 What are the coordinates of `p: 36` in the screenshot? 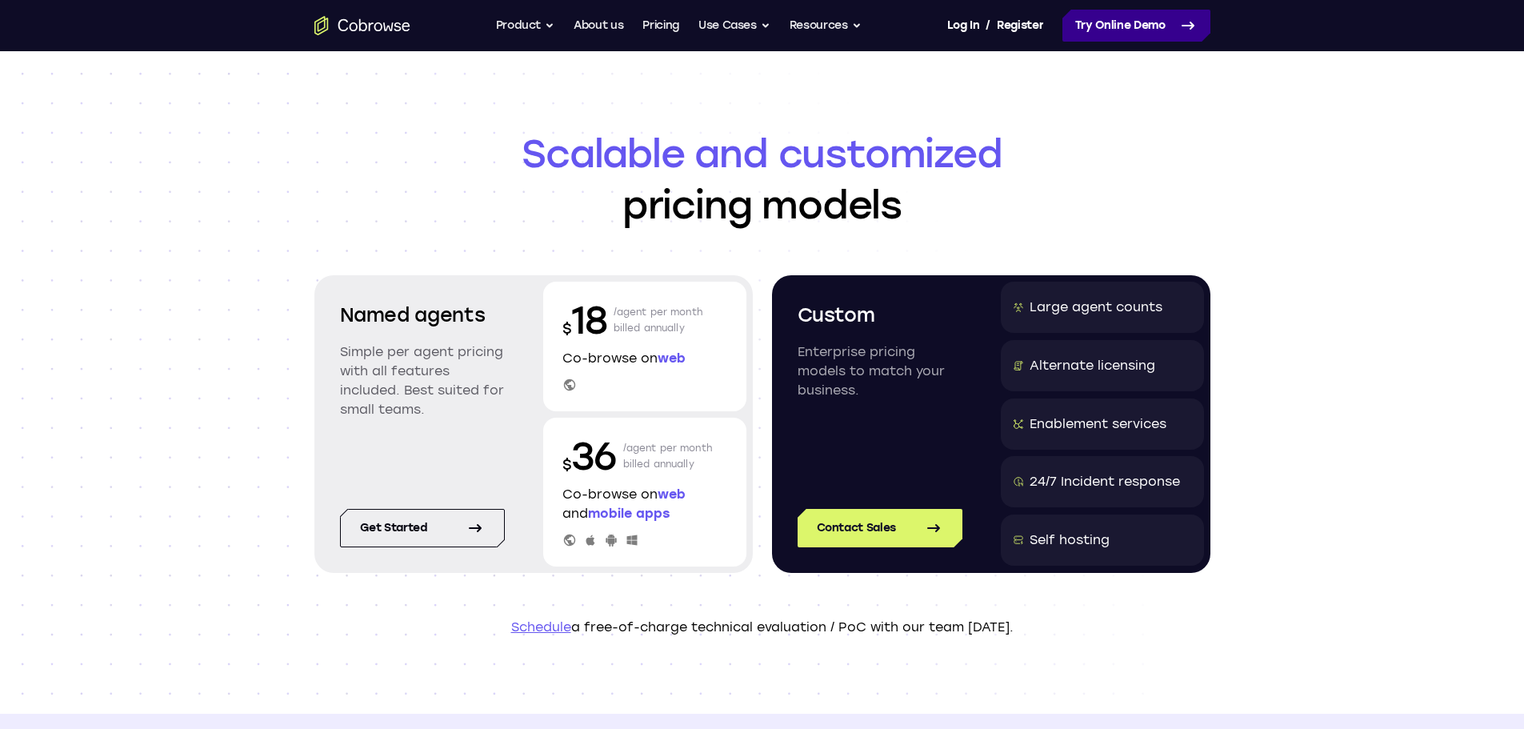 It's located at (589, 456).